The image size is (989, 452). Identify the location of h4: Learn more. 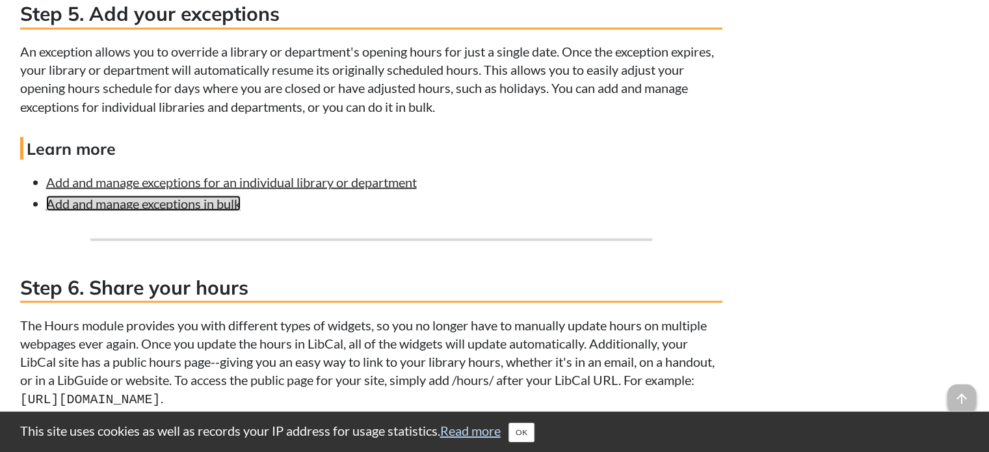
(371, 148).